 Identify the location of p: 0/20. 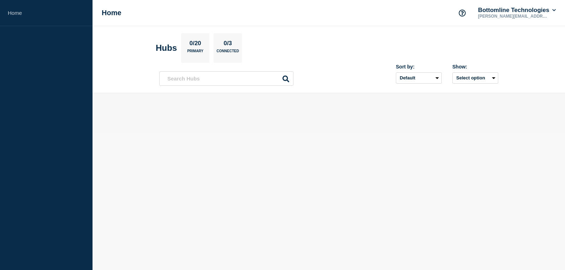
(195, 44).